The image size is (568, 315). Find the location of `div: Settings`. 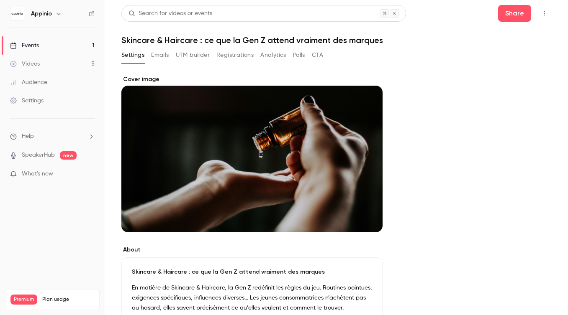

div: Settings is located at coordinates (27, 101).